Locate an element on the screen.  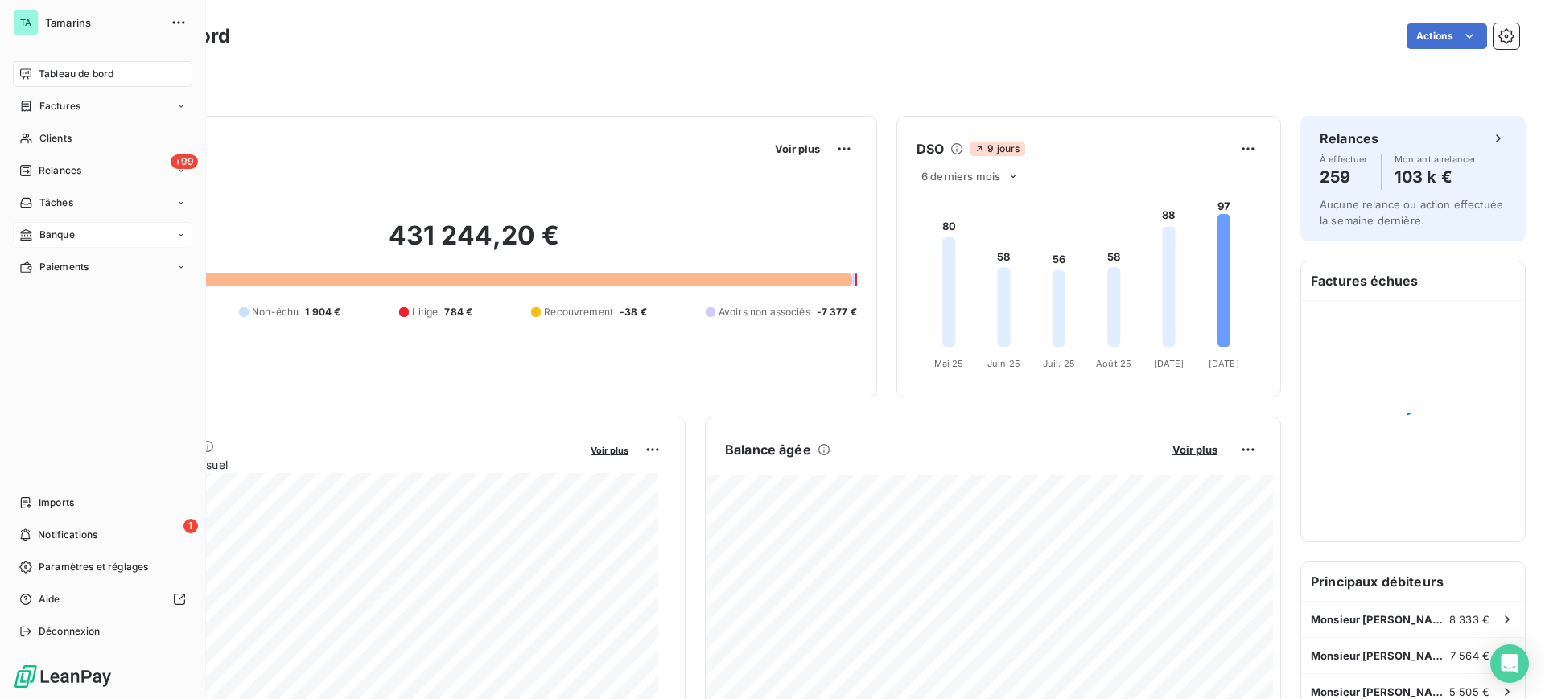
span: 784 € is located at coordinates (458, 312).